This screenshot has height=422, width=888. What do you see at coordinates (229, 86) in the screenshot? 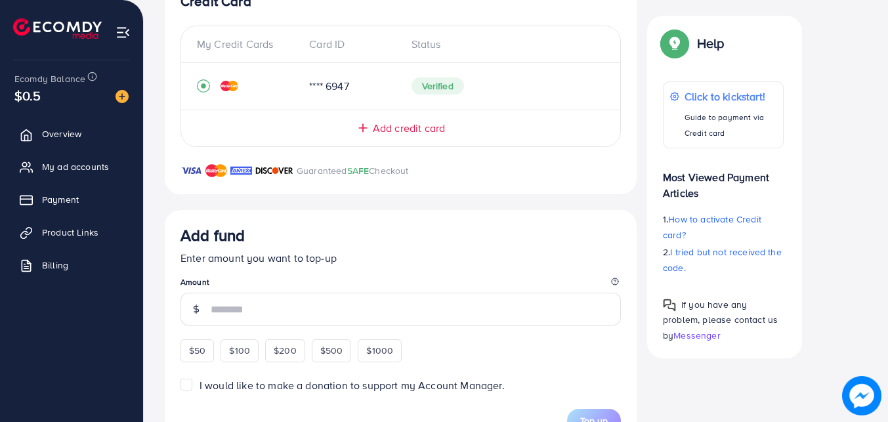
I see `img: credit` at bounding box center [229, 86].